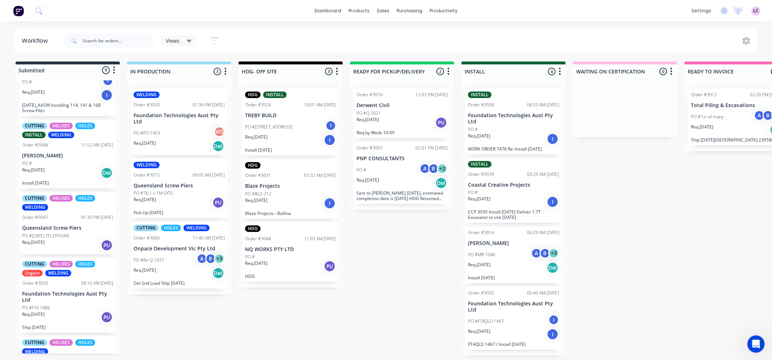  Describe the element at coordinates (32, 273) in the screenshot. I see `div: Urgent` at that location.